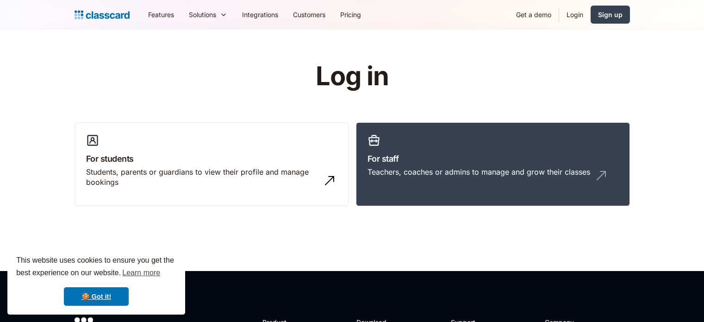 This screenshot has width=704, height=322. I want to click on a: Pricing, so click(351, 14).